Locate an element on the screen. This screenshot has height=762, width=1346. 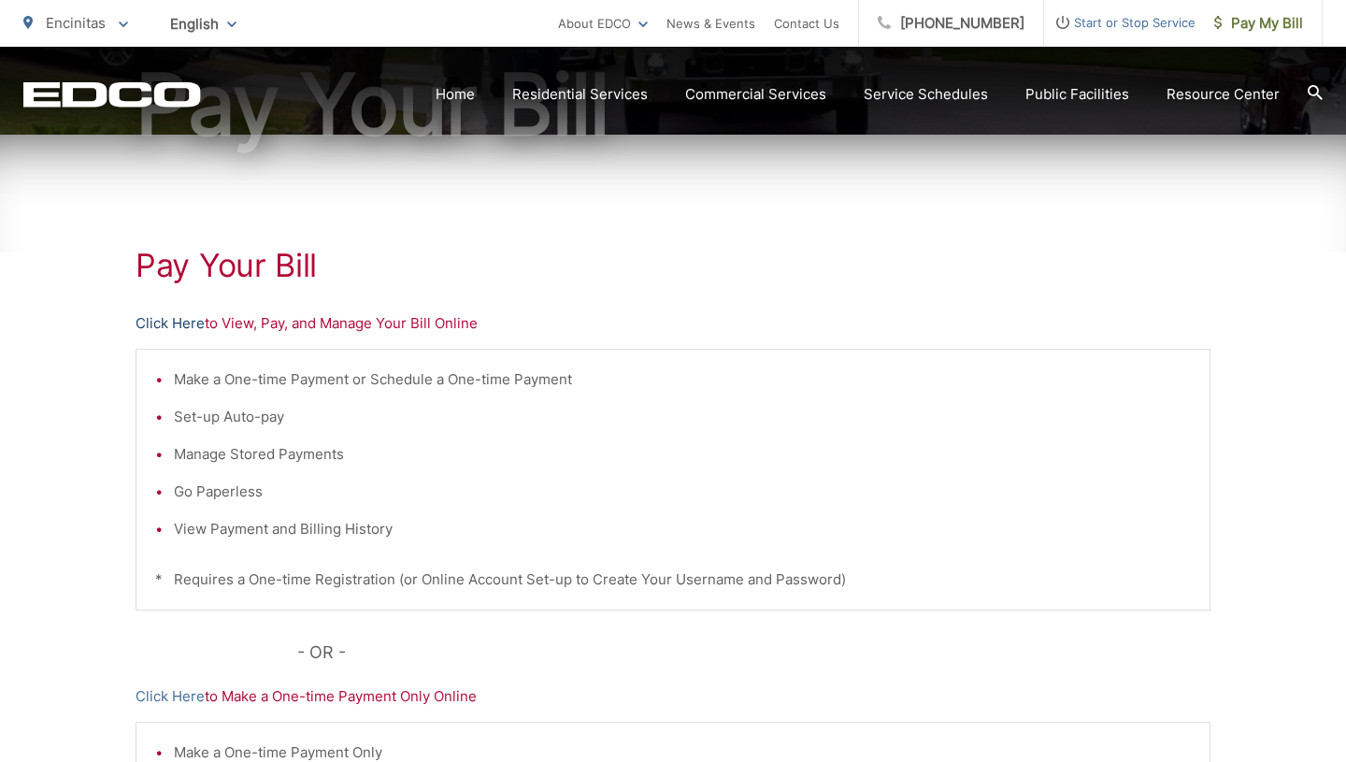
a: Service Schedules is located at coordinates (925, 94).